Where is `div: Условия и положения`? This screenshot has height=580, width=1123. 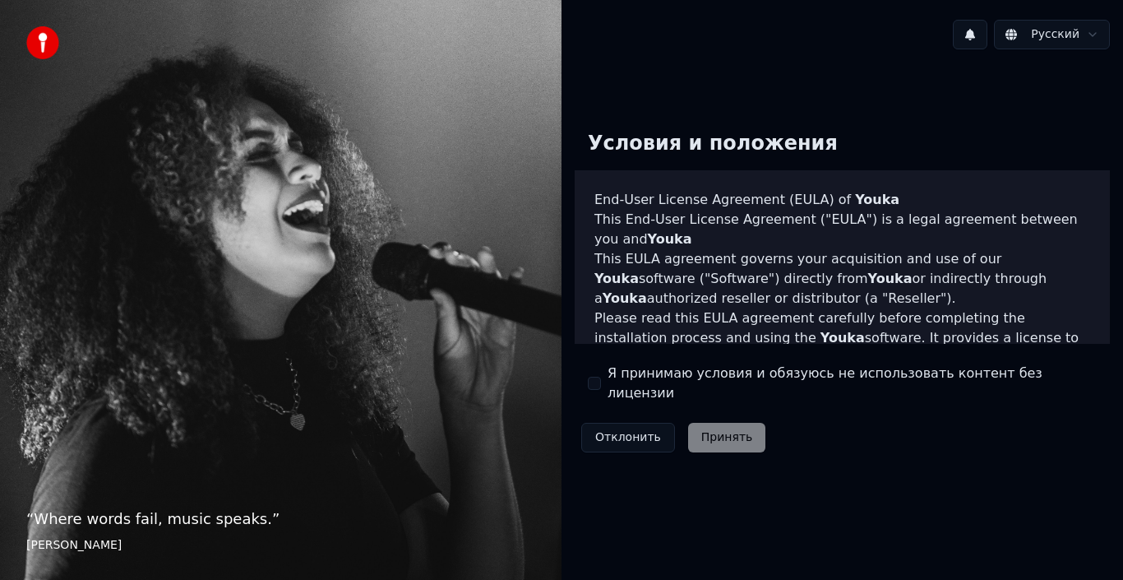
div: Условия и положения is located at coordinates (713, 144).